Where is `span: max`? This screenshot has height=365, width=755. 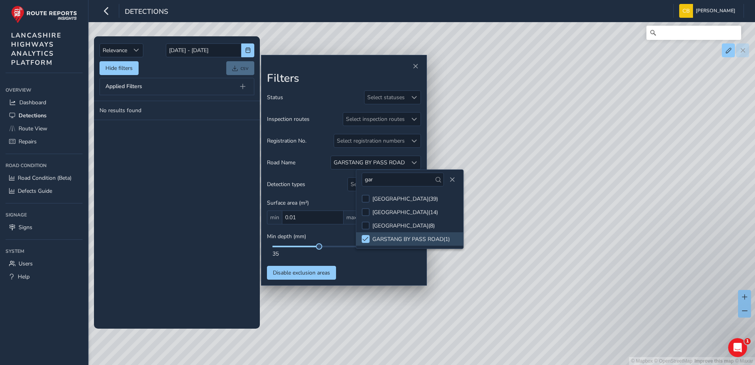
span: max is located at coordinates (352, 217).